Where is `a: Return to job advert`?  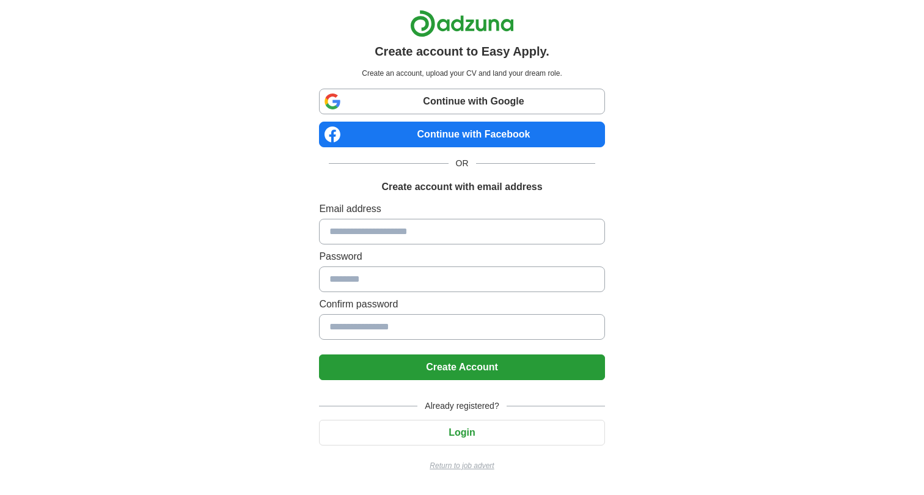 a: Return to job advert is located at coordinates (461, 465).